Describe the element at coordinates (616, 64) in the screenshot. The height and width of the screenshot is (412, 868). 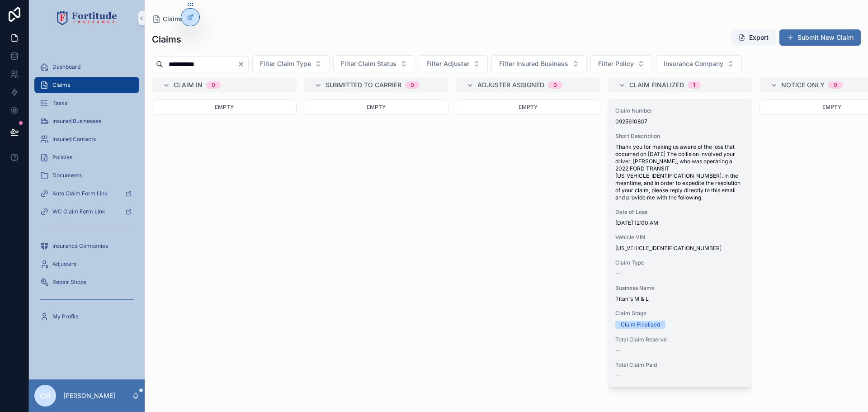
I see `span: Filter Policy` at that location.